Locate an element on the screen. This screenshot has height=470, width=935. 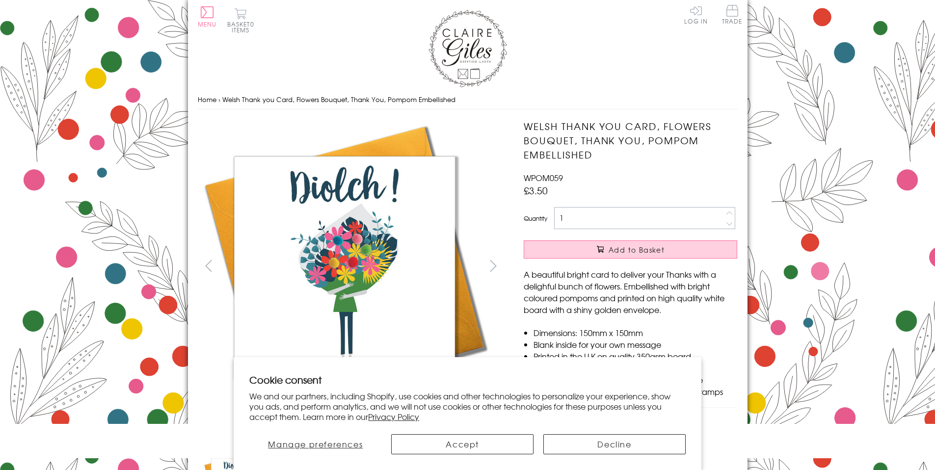
p: We and our partners, including Shopify, use cookies and other technologies to personalize your ex... is located at coordinates (467, 406).